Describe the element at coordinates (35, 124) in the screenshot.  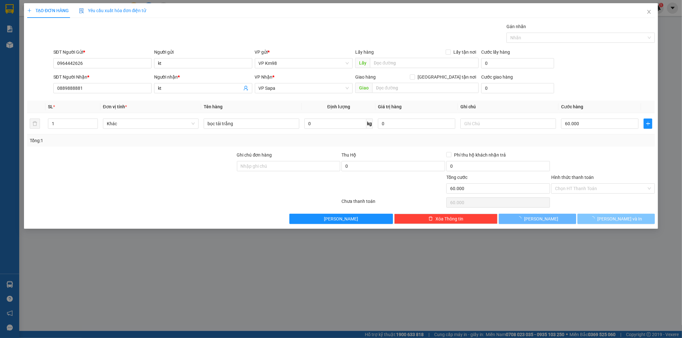
I see `button: delete` at that location.